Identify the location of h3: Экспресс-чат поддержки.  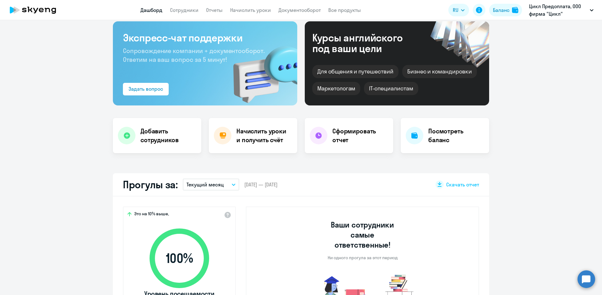
(205, 38).